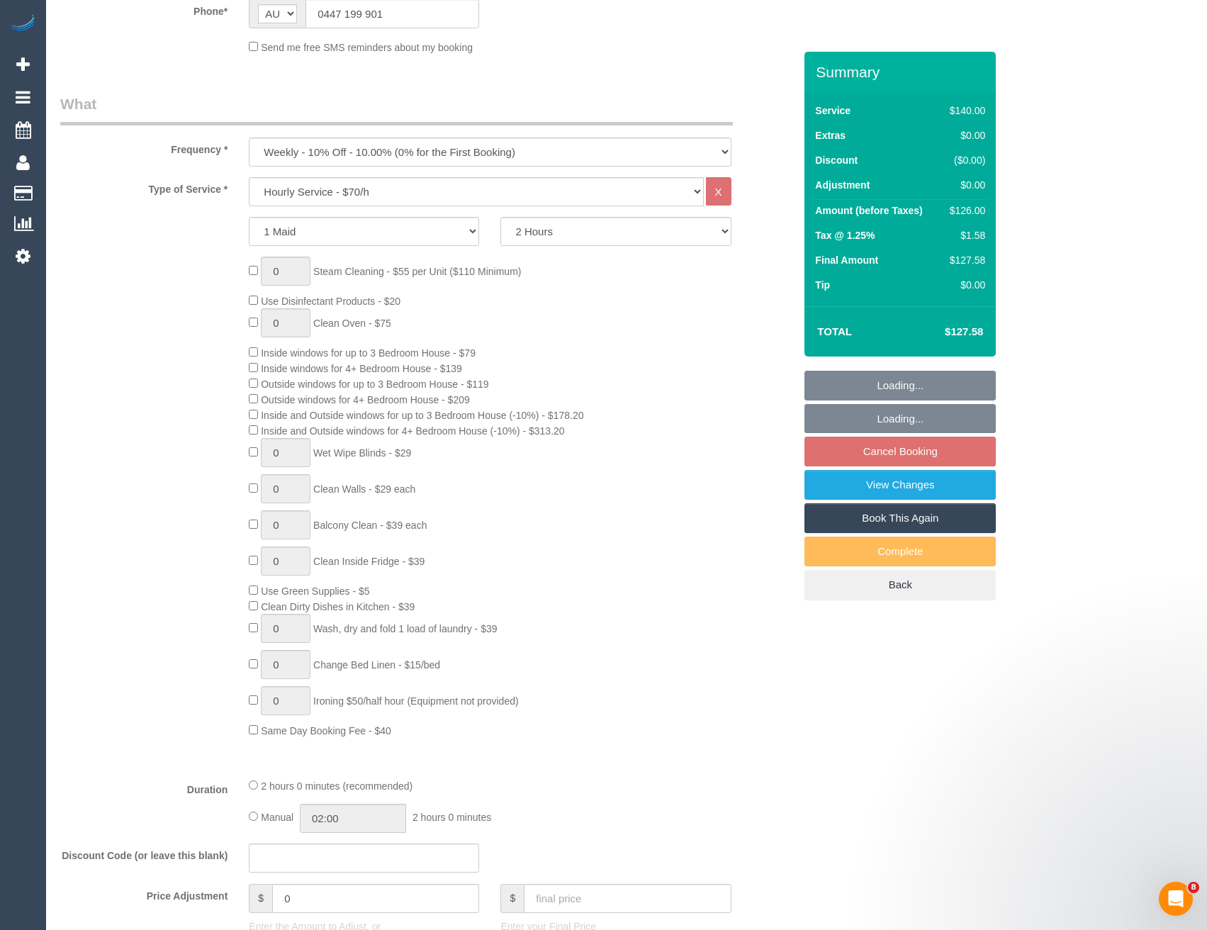  What do you see at coordinates (834, 331) in the screenshot?
I see `strong: Total` at bounding box center [834, 331].